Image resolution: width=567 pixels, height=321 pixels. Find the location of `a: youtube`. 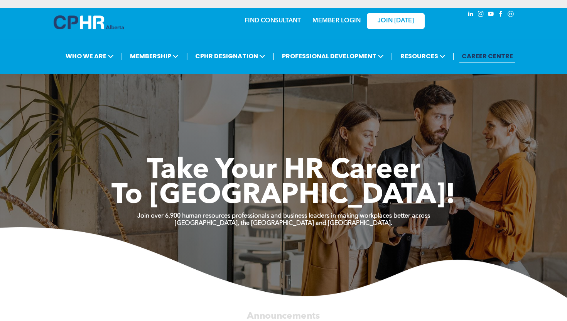

a: youtube is located at coordinates (491, 15).